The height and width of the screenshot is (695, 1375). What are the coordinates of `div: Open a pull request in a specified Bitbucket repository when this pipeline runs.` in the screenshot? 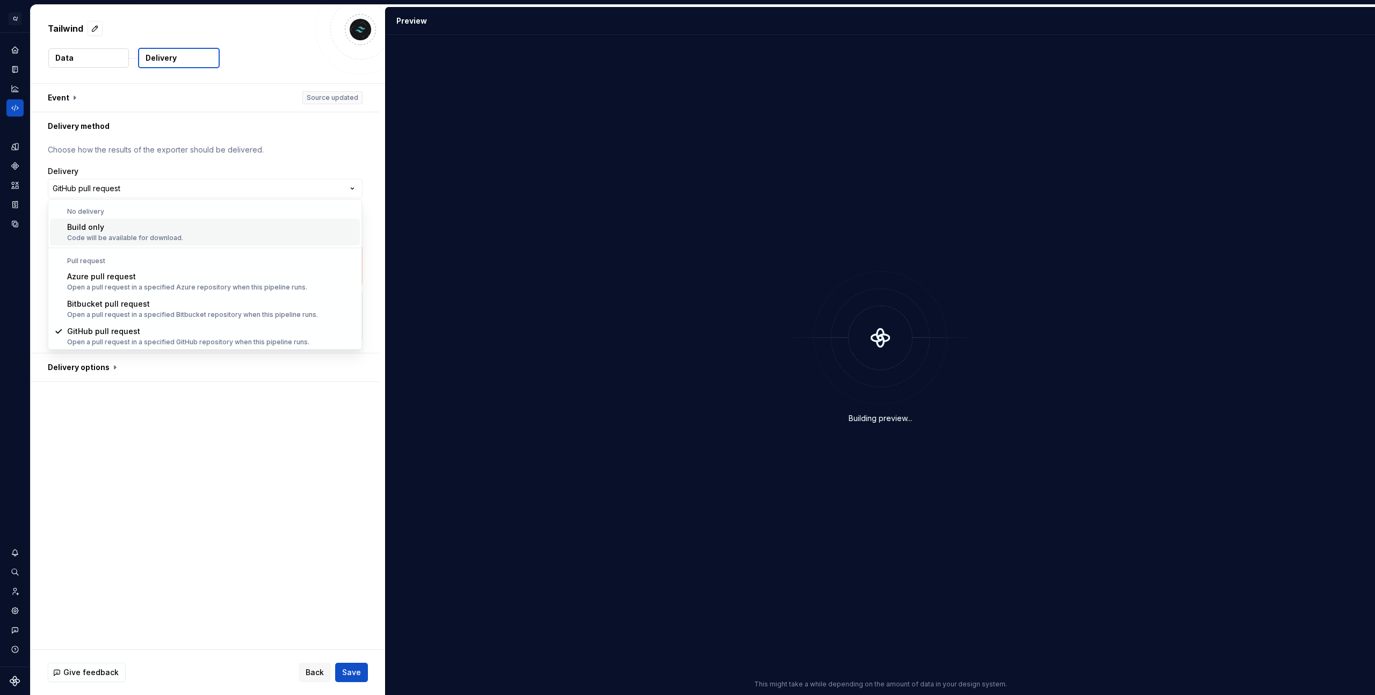 It's located at (192, 315).